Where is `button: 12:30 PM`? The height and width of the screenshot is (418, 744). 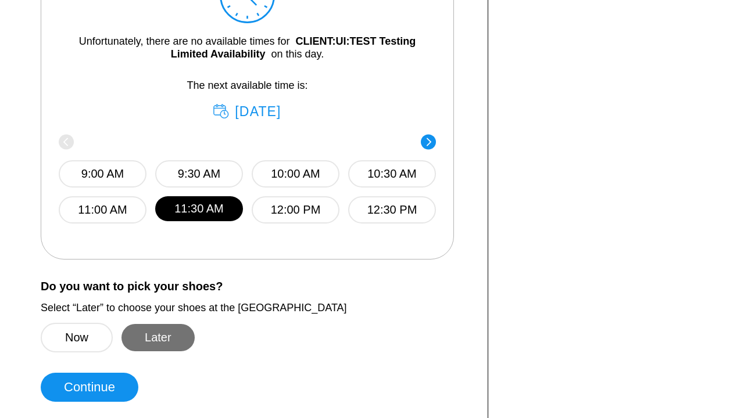 button: 12:30 PM is located at coordinates (392, 210).